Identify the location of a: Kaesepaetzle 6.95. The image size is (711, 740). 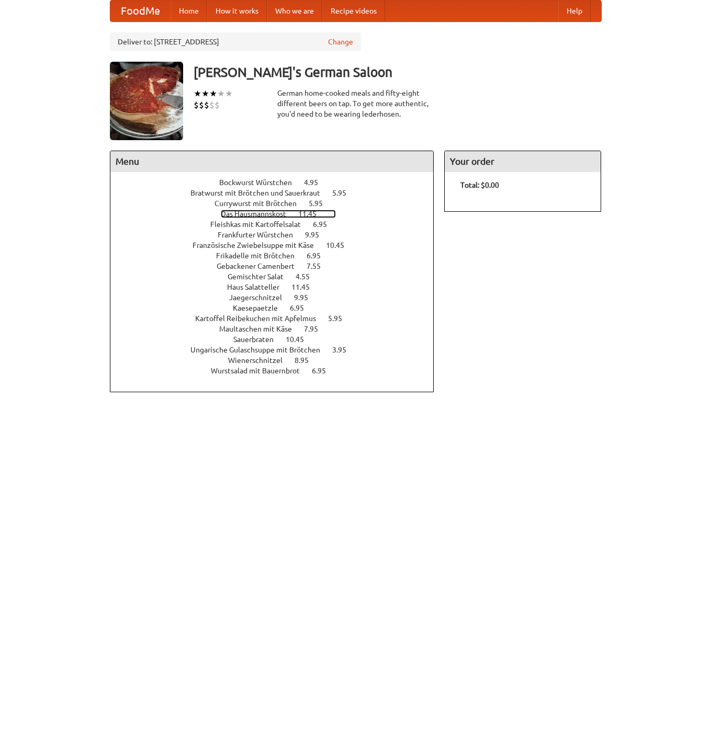
(278, 308).